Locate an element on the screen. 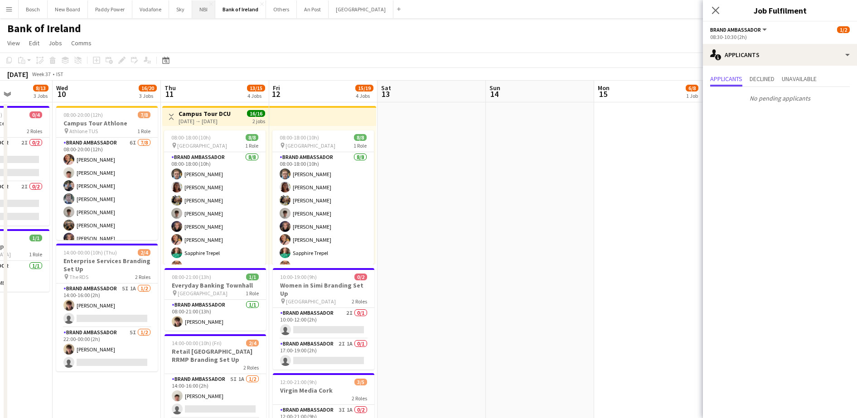 This screenshot has height=418, width=857. span: Declined is located at coordinates (762, 79).